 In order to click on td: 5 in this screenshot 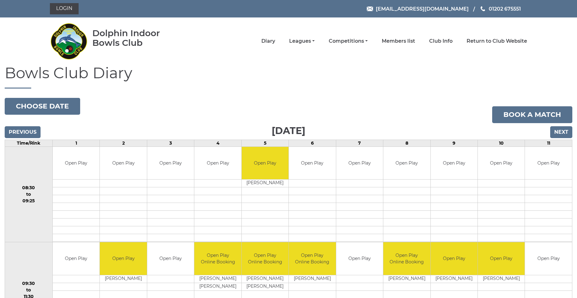, I will do `click(265, 143)`.